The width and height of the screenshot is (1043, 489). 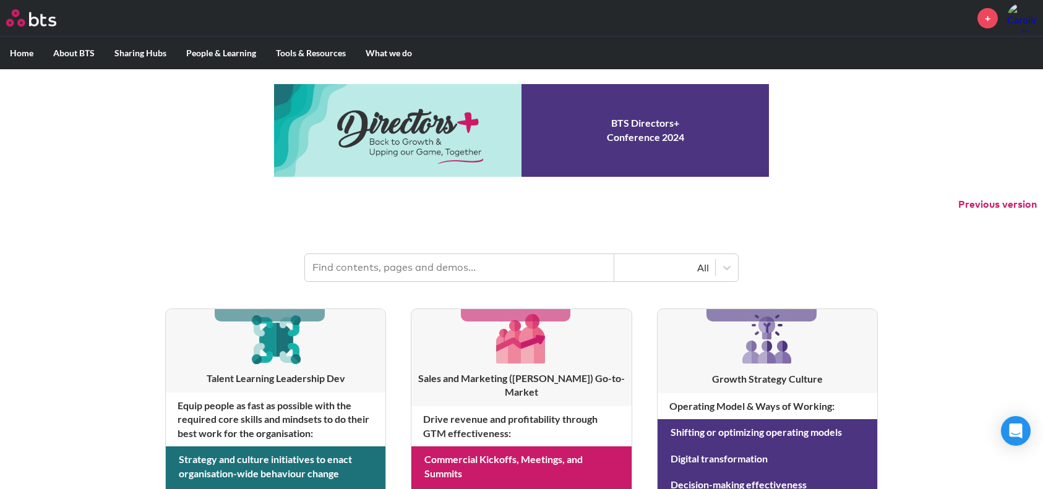 What do you see at coordinates (388, 53) in the screenshot?
I see `label: What we do` at bounding box center [388, 53].